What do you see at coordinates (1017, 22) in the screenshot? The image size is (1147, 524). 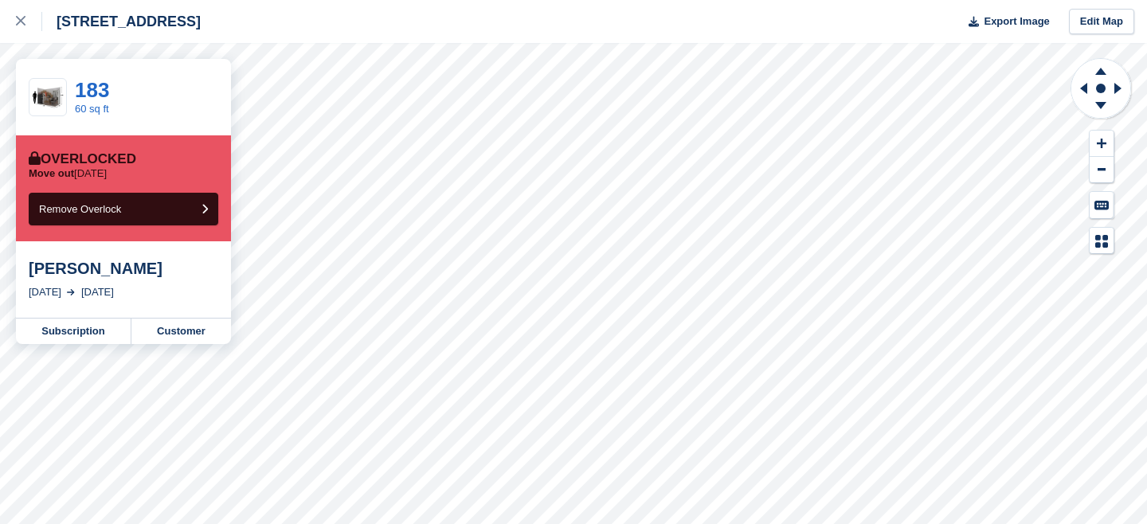 I see `span: Export Image` at bounding box center [1017, 22].